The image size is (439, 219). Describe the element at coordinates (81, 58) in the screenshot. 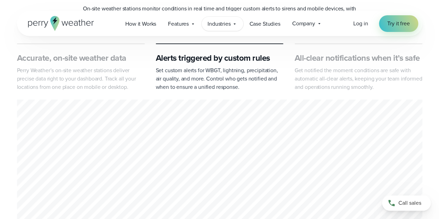

I see `h3: Accurate, on-site weather data` at that location.